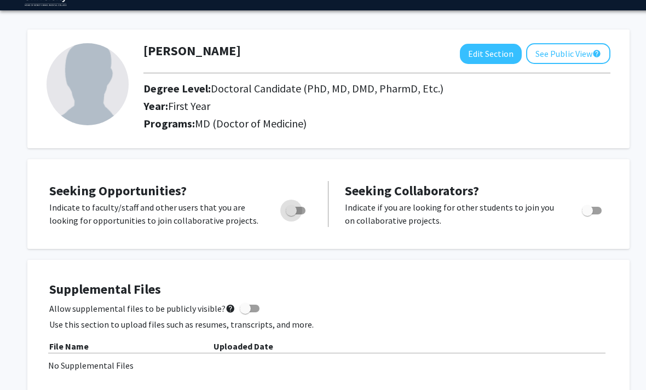 This screenshot has width=646, height=390. I want to click on span: Doctoral Candidate (PhD, MD, DMD, PharmD, Etc.), so click(327, 88).